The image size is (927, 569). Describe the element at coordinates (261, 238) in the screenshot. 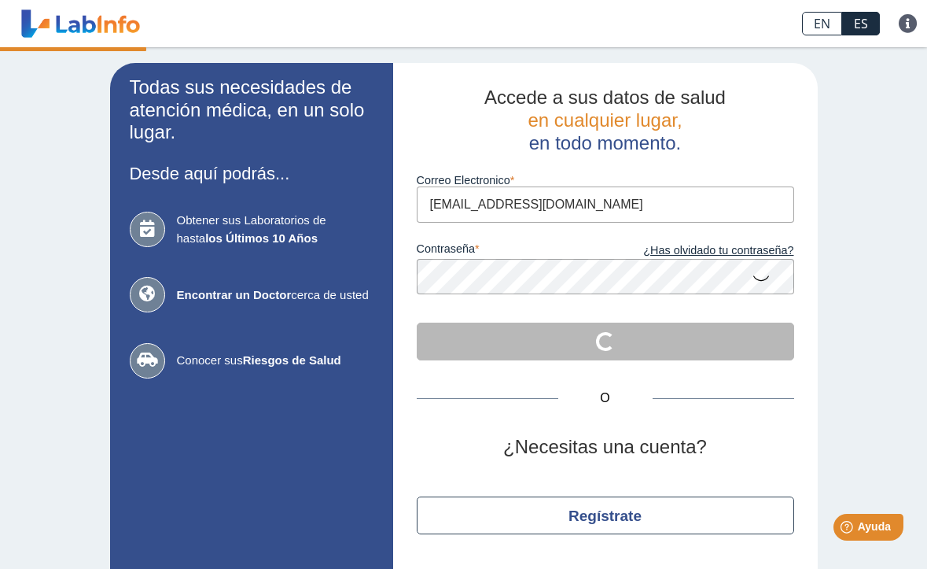

I see `b: los Últimos 10 Años` at that location.